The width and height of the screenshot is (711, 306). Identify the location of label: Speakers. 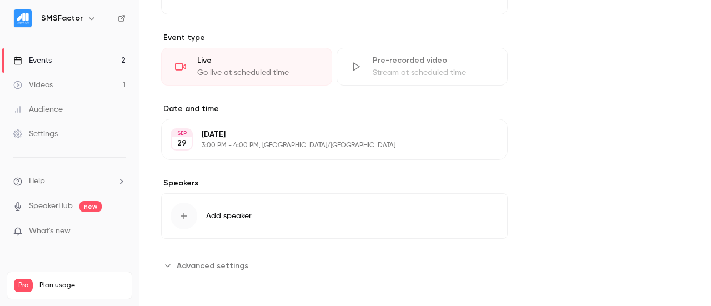
(334, 183).